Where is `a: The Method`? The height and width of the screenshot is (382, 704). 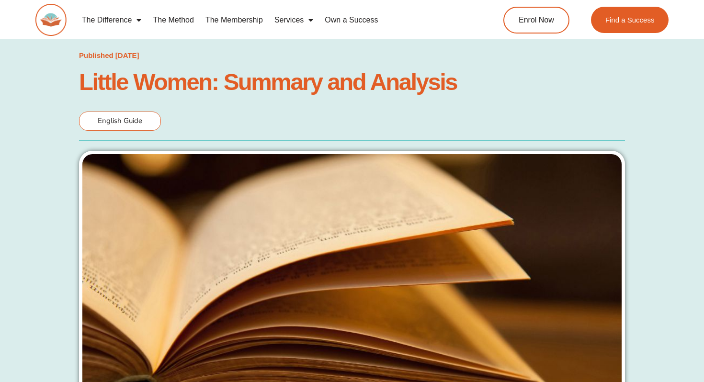
a: The Method is located at coordinates (173, 20).